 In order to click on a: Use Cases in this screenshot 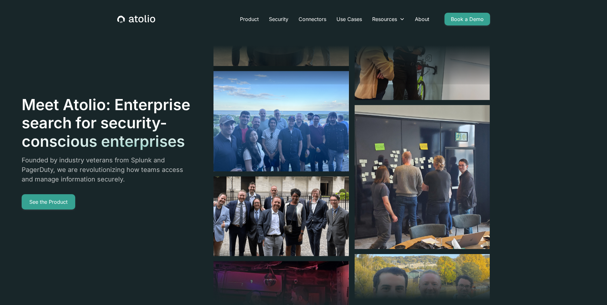, I will do `click(349, 19)`.